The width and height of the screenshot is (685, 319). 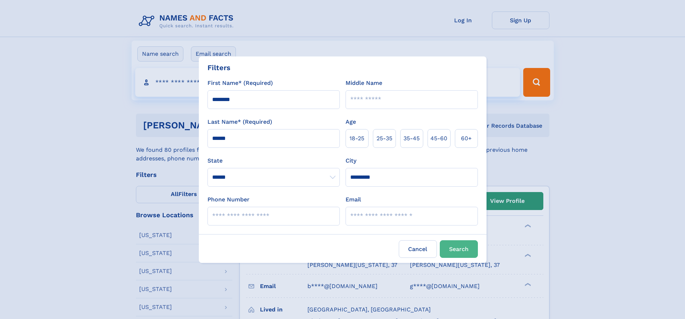 What do you see at coordinates (439, 138) in the screenshot?
I see `span: 45‑60` at bounding box center [439, 138].